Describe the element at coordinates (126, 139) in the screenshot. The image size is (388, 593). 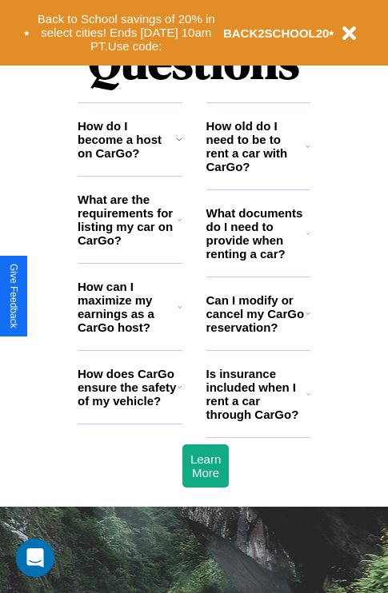
I see `h3: How do I become a host on CarGo?` at that location.